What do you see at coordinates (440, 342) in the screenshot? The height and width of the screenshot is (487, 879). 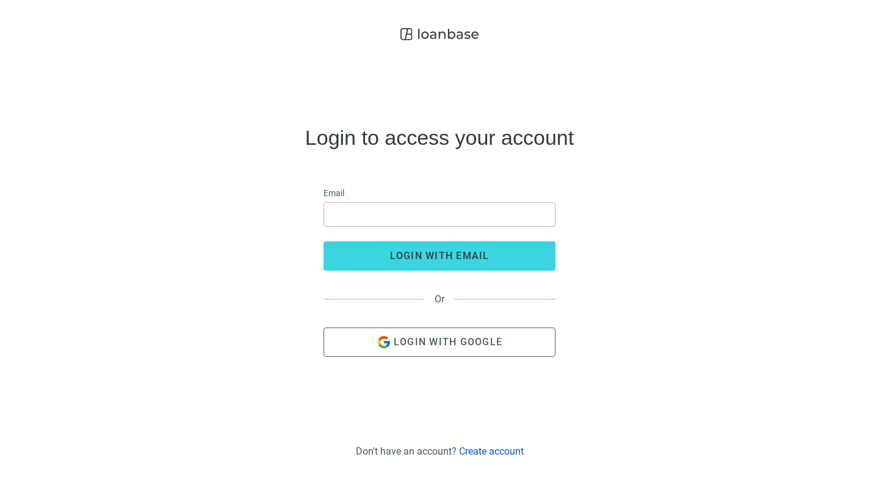 I see `button: Login with Google` at bounding box center [440, 342].